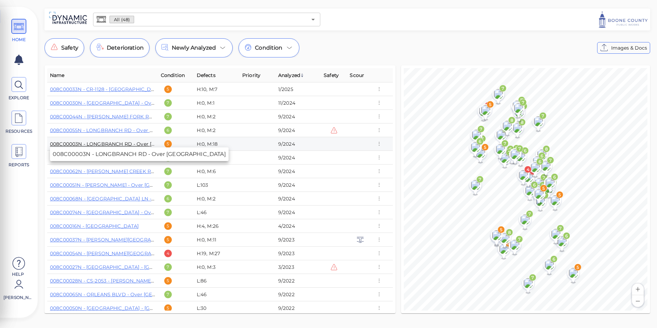 This screenshot has height=328, width=657. I want to click on div: H:0, M:11, so click(217, 240).